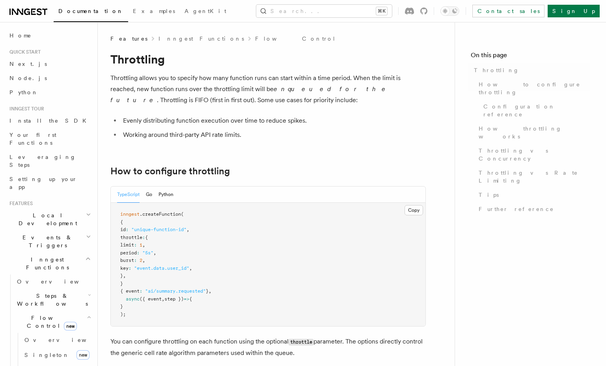  I want to click on span: Leveraging Steps, so click(43, 161).